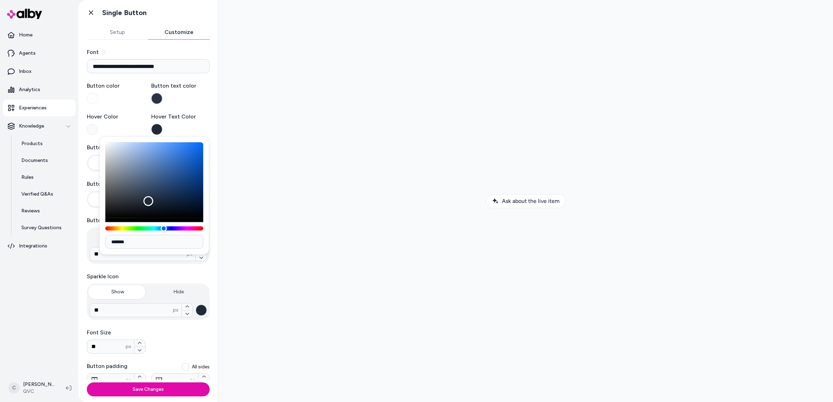 The height and width of the screenshot is (402, 833). I want to click on a: Analytics, so click(39, 90).